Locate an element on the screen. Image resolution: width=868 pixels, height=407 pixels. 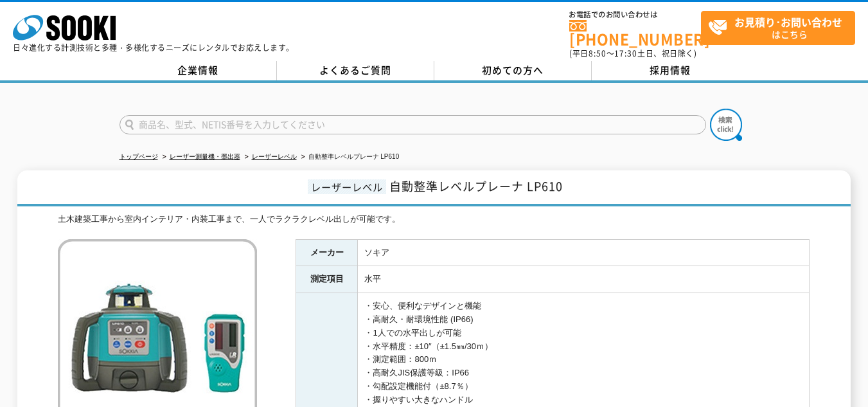
th: メーカー is located at coordinates (327, 252).